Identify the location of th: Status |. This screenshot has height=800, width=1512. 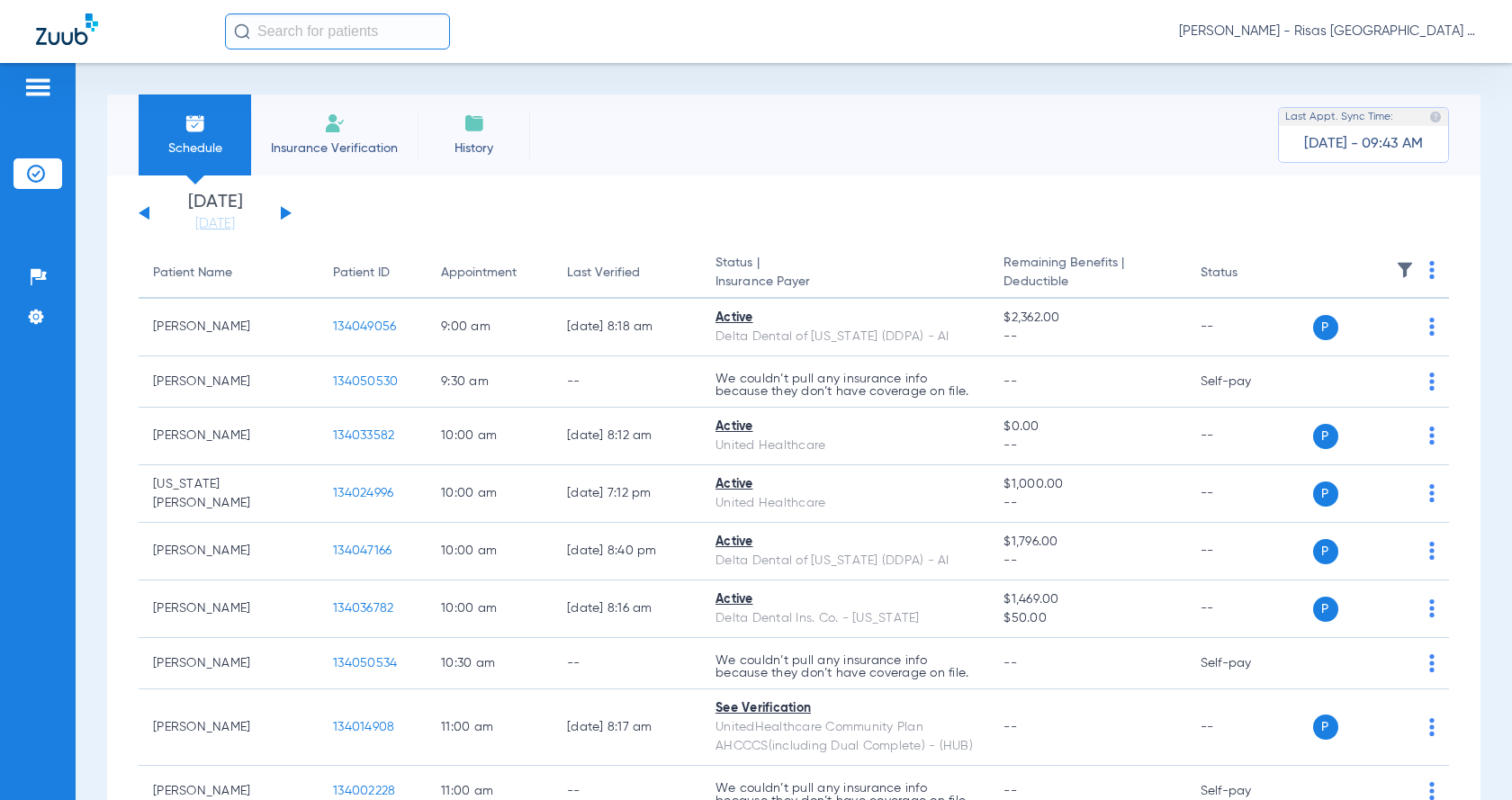
(845, 274).